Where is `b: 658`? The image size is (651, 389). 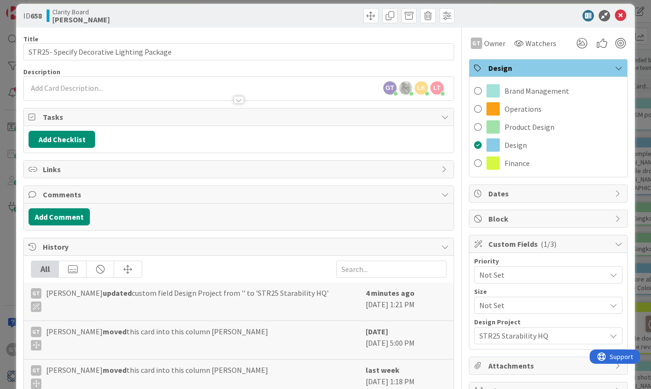 b: 658 is located at coordinates (36, 16).